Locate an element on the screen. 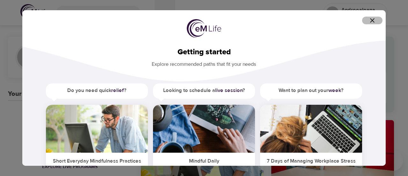 Image resolution: width=408 pixels, height=176 pixels. a: relief is located at coordinates (118, 90).